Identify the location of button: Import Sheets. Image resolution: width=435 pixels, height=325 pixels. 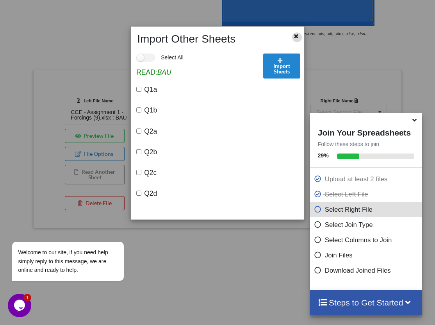
(281, 66).